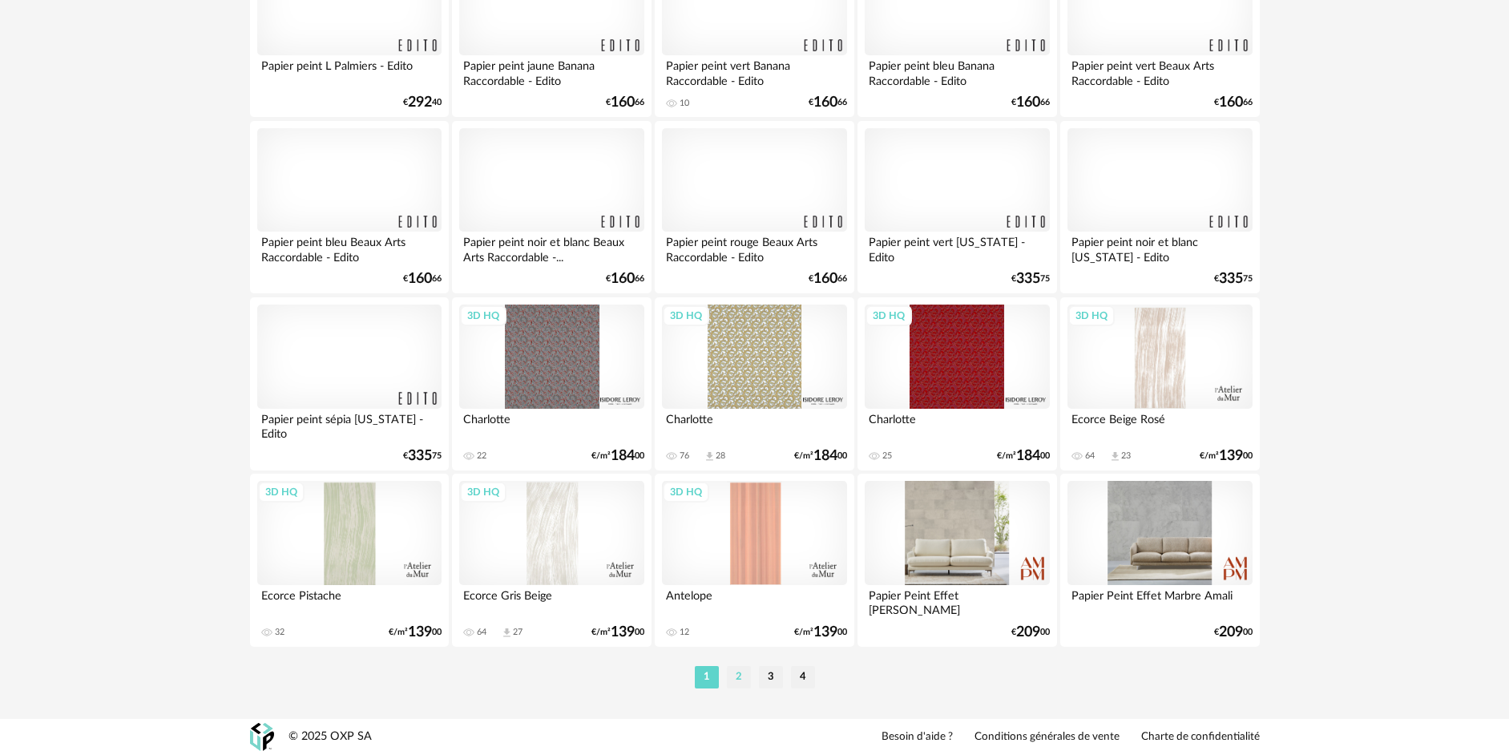 Image resolution: width=1509 pixels, height=755 pixels. I want to click on div: Papier peint vert Beaux Arts Raccordable - Edito, so click(1160, 71).